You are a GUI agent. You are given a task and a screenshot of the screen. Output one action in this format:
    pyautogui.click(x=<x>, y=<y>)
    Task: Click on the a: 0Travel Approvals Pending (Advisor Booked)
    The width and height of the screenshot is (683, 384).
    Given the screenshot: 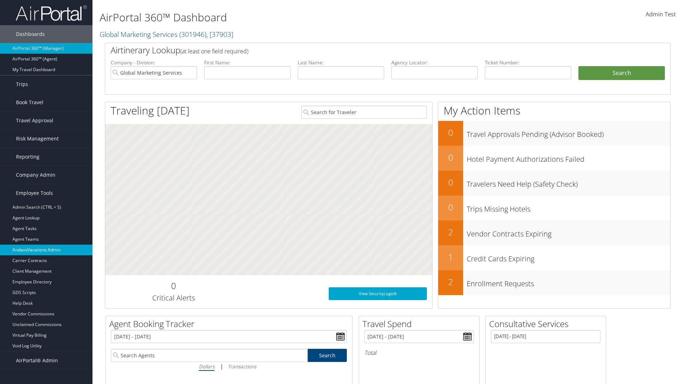 What is the action you would take?
    pyautogui.click(x=555, y=133)
    